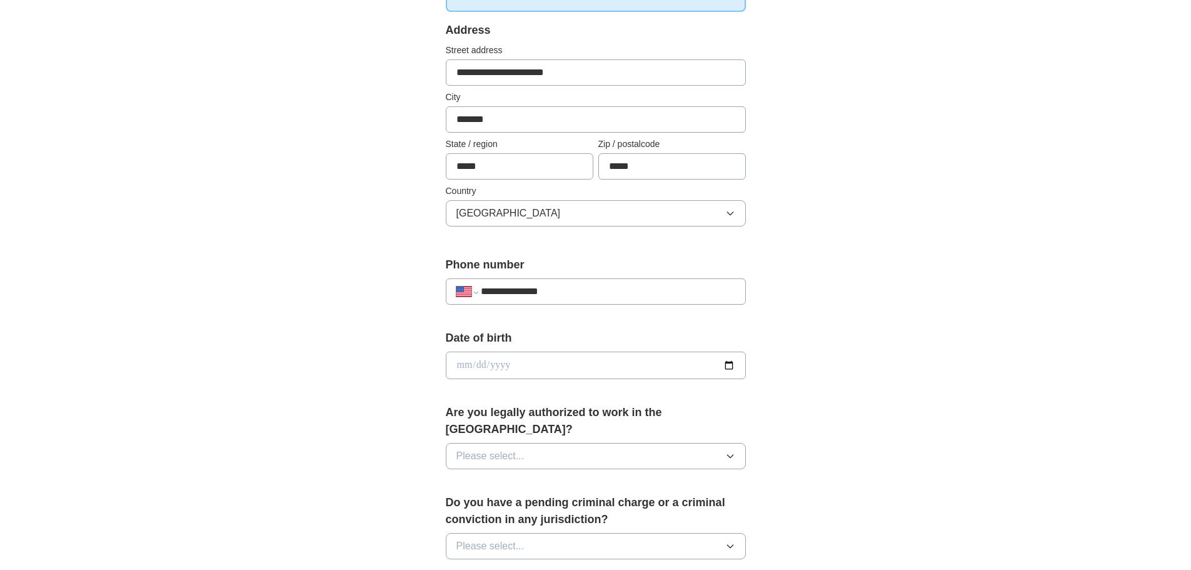  Describe the element at coordinates (596, 97) in the screenshot. I see `label: City` at that location.